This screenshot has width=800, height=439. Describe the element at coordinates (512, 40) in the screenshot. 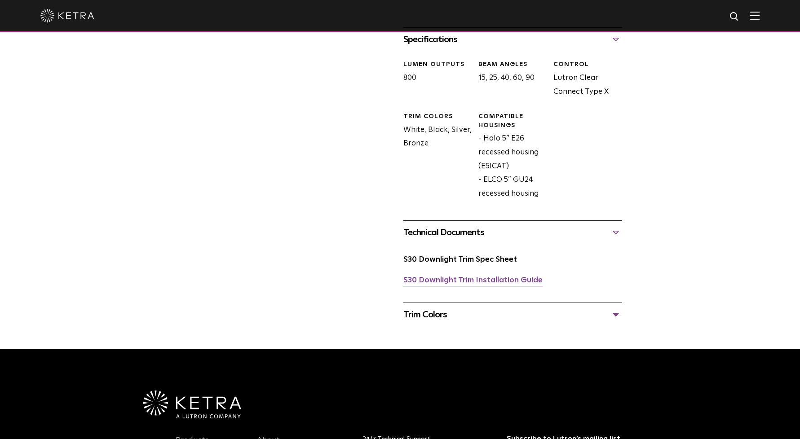

I see `div: Specifications` at that location.